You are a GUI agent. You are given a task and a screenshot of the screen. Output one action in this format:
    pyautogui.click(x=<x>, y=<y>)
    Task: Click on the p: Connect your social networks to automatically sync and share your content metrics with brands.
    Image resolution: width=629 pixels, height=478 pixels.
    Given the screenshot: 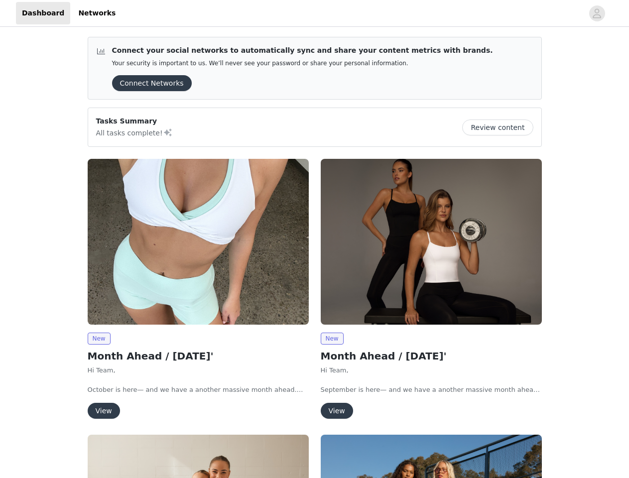 What is the action you would take?
    pyautogui.click(x=302, y=50)
    